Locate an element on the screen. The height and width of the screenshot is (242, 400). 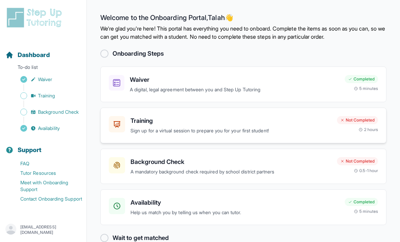
a: Waiver is located at coordinates (46, 79).